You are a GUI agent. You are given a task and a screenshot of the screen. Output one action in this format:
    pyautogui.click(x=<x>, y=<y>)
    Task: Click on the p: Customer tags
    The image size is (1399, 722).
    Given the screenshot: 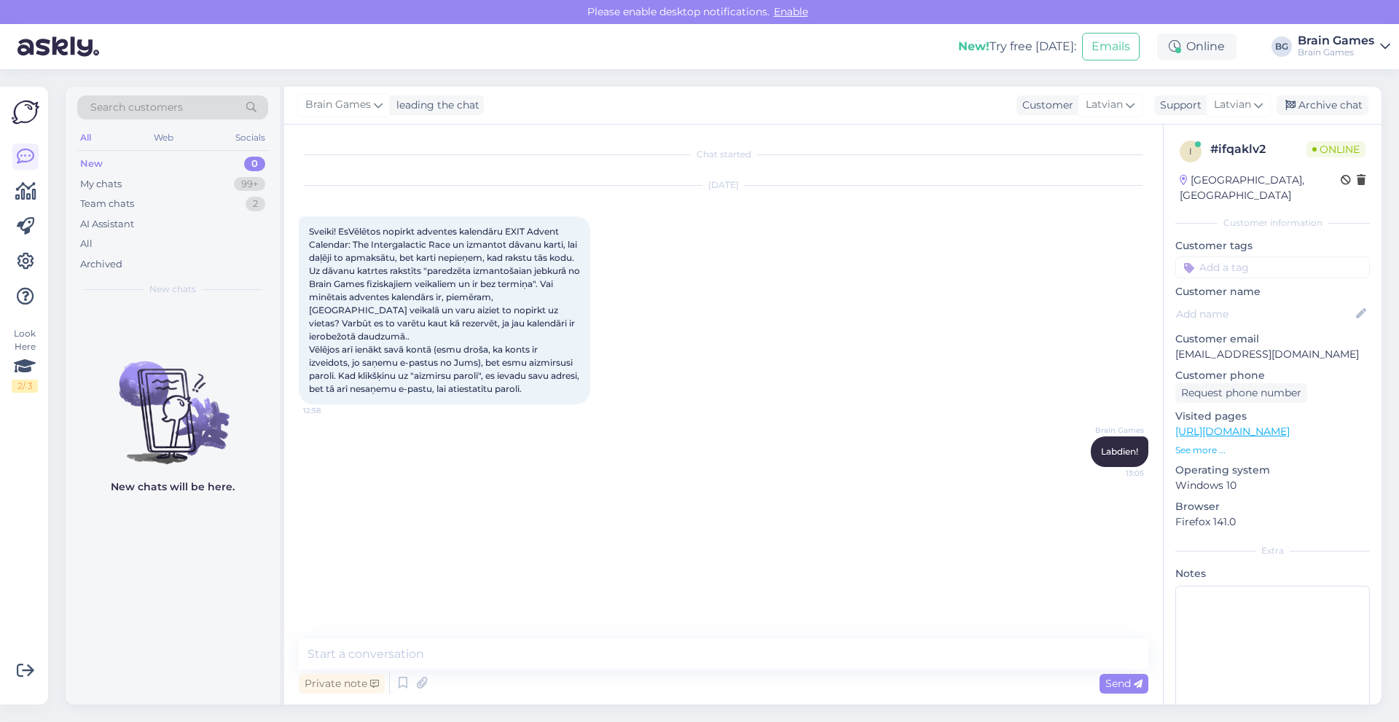 What is the action you would take?
    pyautogui.click(x=1272, y=246)
    